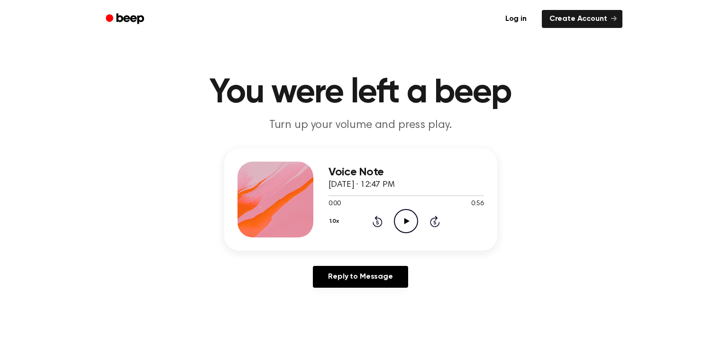  What do you see at coordinates (126, 19) in the screenshot?
I see `a: Beep` at bounding box center [126, 19].